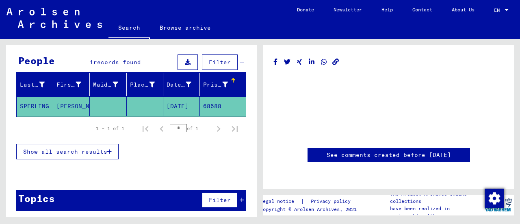  I want to click on div: of 1, so click(190, 128).